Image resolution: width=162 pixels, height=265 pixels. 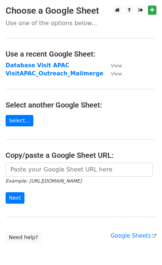 What do you see at coordinates (19, 121) in the screenshot?
I see `a: Select...` at bounding box center [19, 121].